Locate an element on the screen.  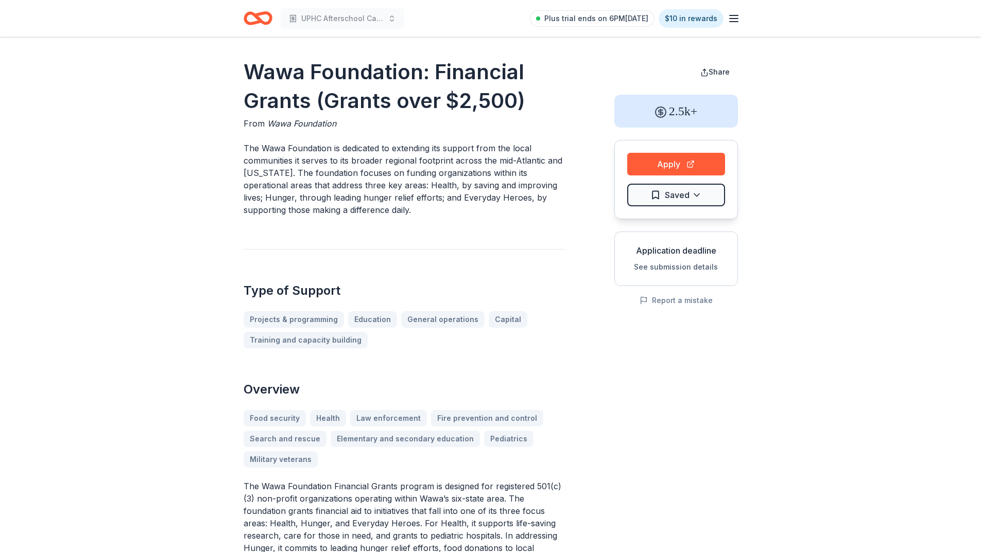
a: Home is located at coordinates (258, 18).